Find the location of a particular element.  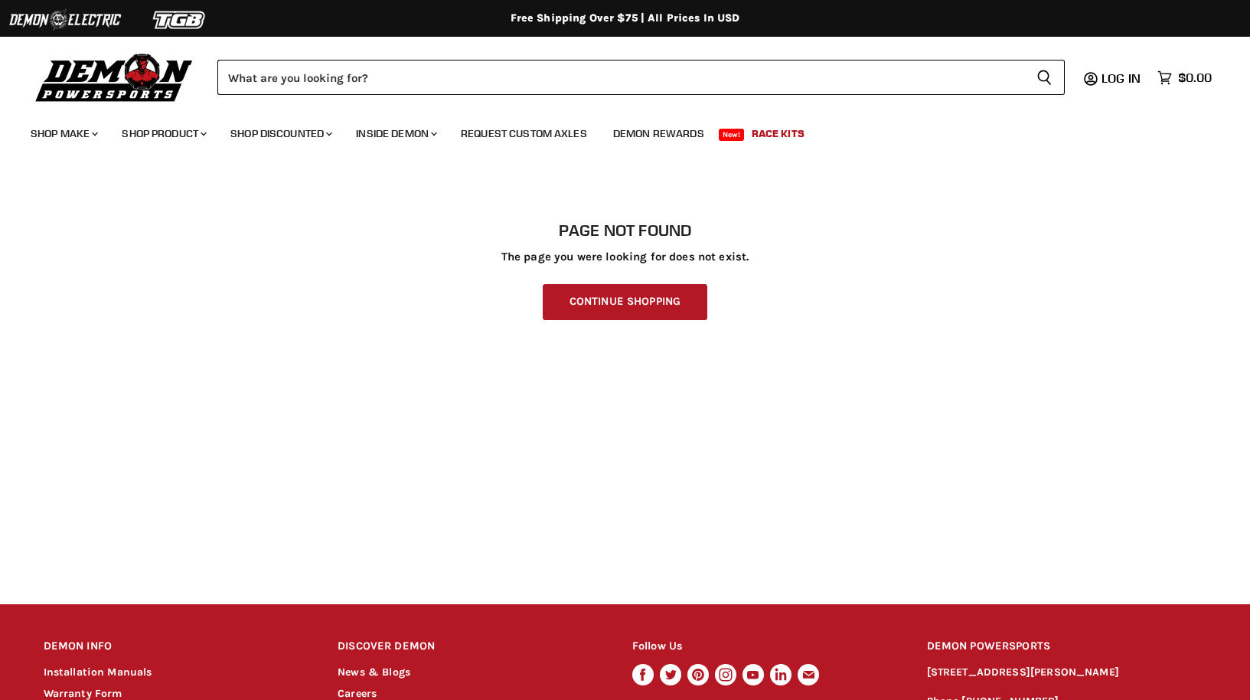

a: Shop Discounted is located at coordinates (280, 133).